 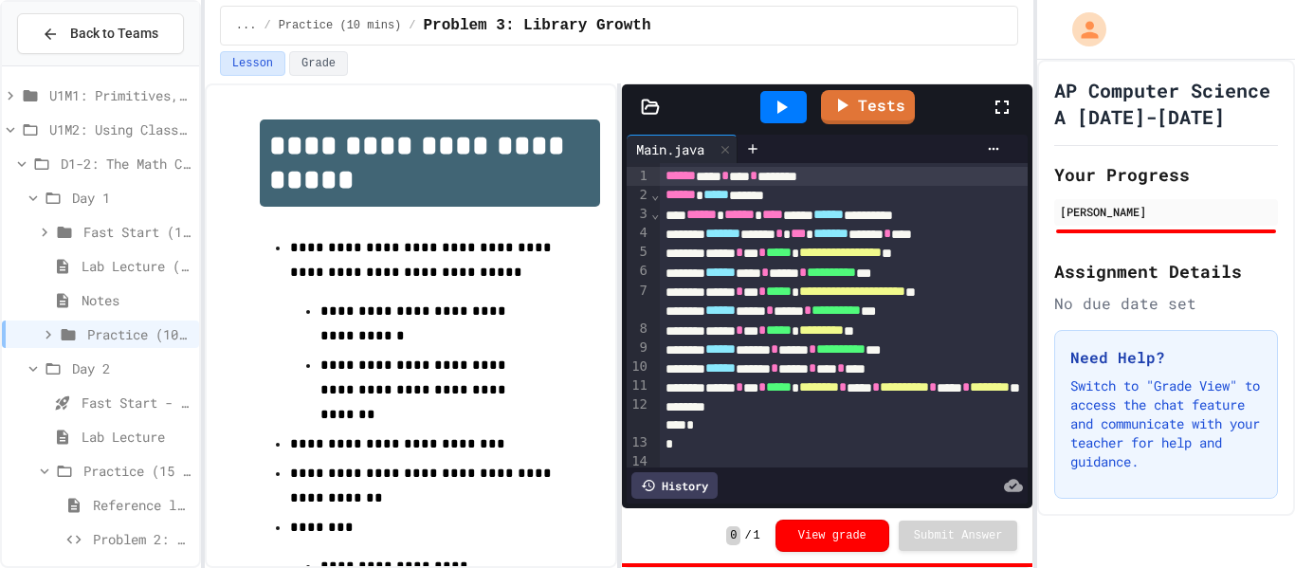 I want to click on span: Problem 3: Library Growth, so click(x=537, y=26).